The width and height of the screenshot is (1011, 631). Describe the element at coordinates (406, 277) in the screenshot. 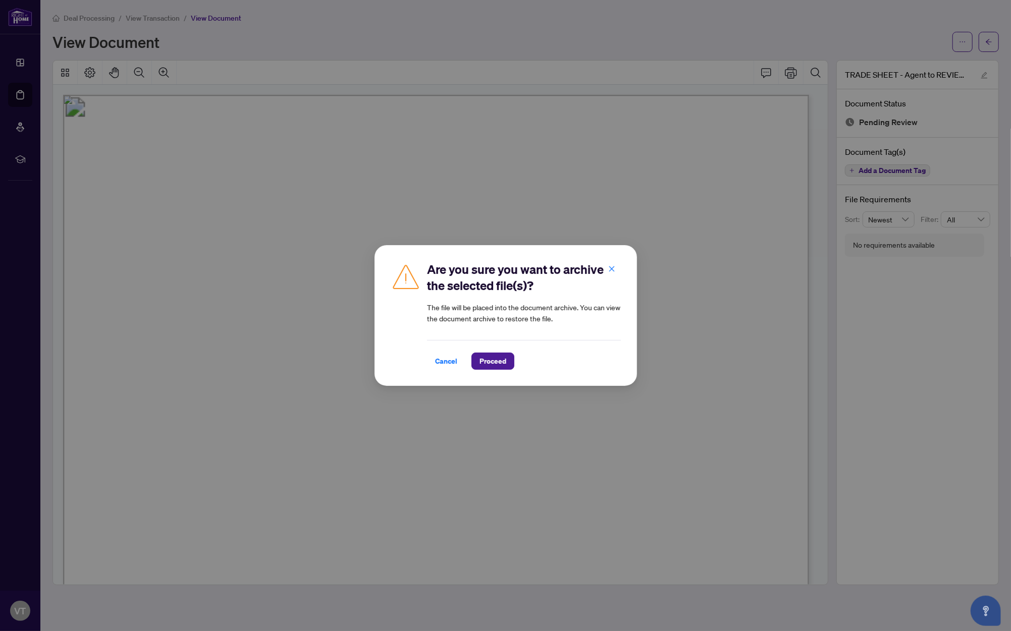

I see `img: Caution Icon` at that location.